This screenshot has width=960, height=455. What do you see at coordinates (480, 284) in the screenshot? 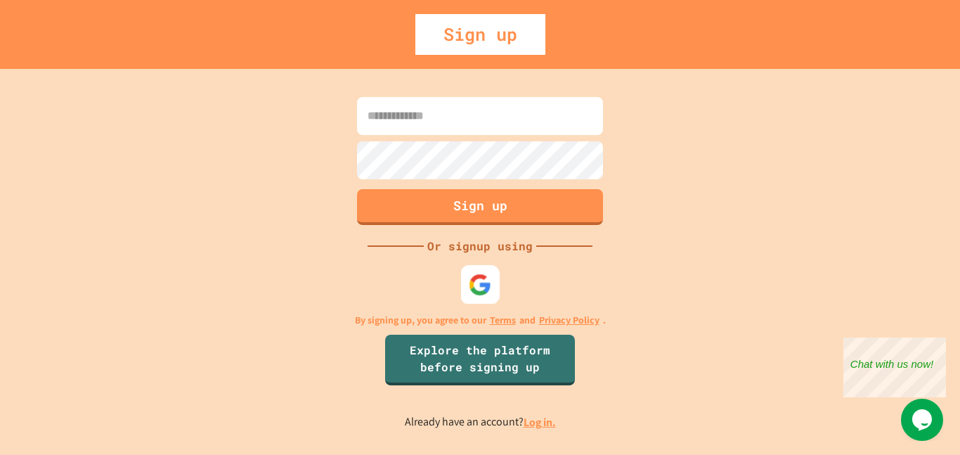
I see `img: google-icon.svg` at bounding box center [480, 284].